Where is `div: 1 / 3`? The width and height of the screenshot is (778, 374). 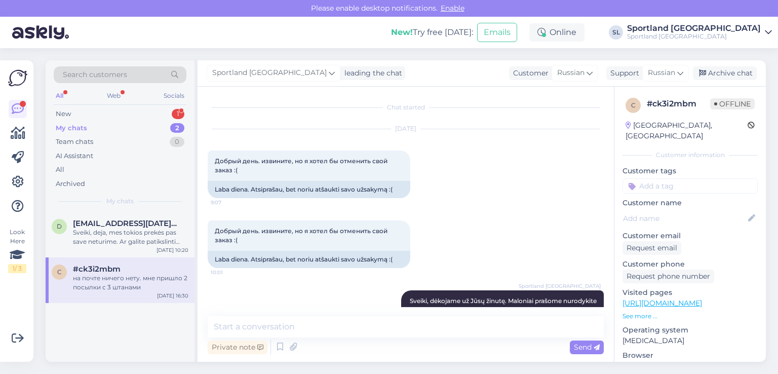
div: 1 / 3 is located at coordinates (17, 268).